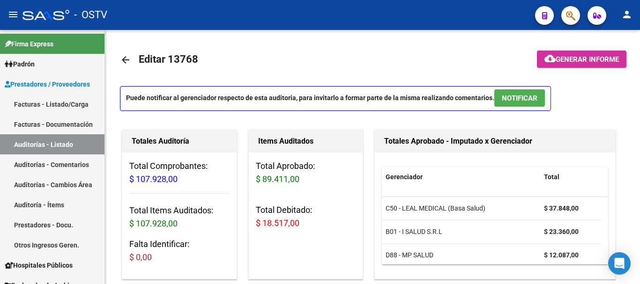 This screenshot has height=284, width=640. I want to click on h3: Total Debitado:, so click(306, 217).